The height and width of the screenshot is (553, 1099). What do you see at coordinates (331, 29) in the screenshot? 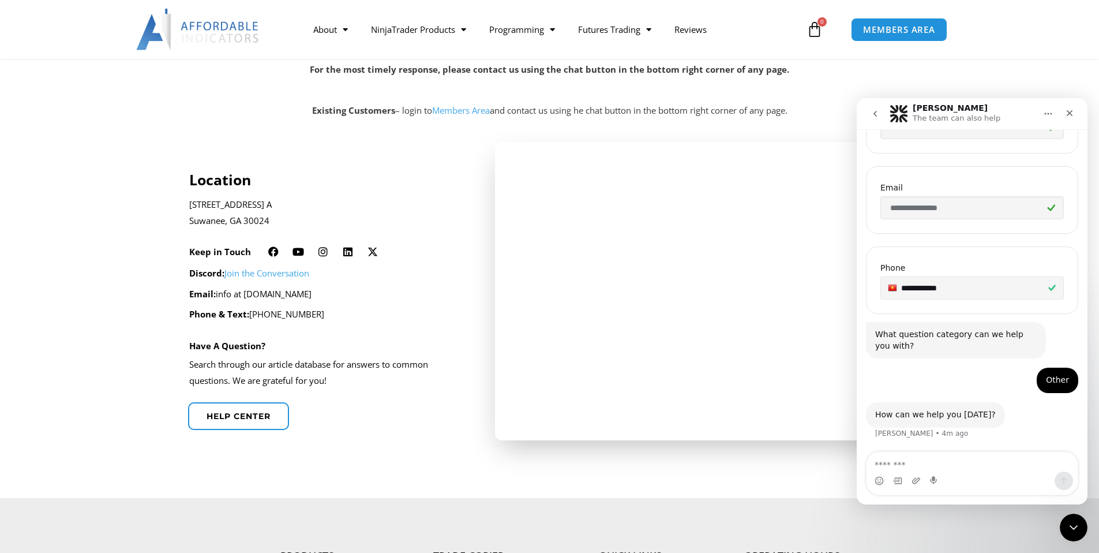
I see `a: About` at bounding box center [331, 29].